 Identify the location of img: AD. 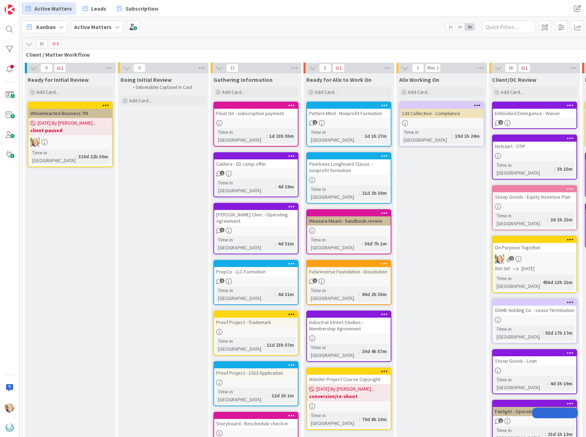
(35, 142).